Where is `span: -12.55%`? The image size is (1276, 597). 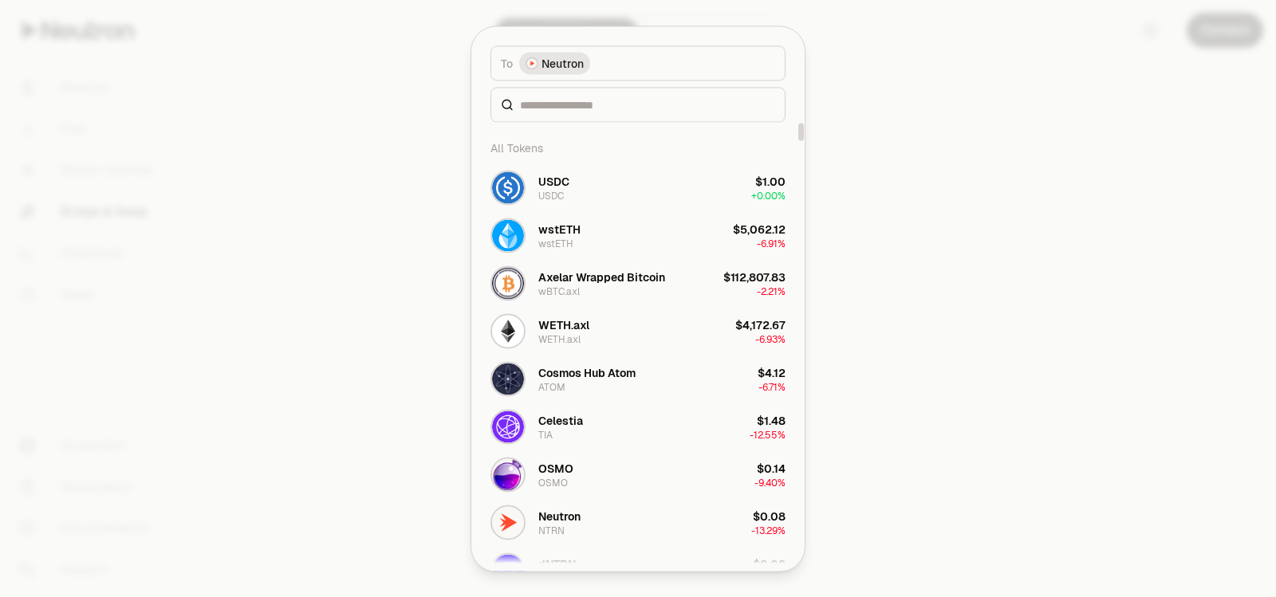
span: -12.55% is located at coordinates (767, 435).